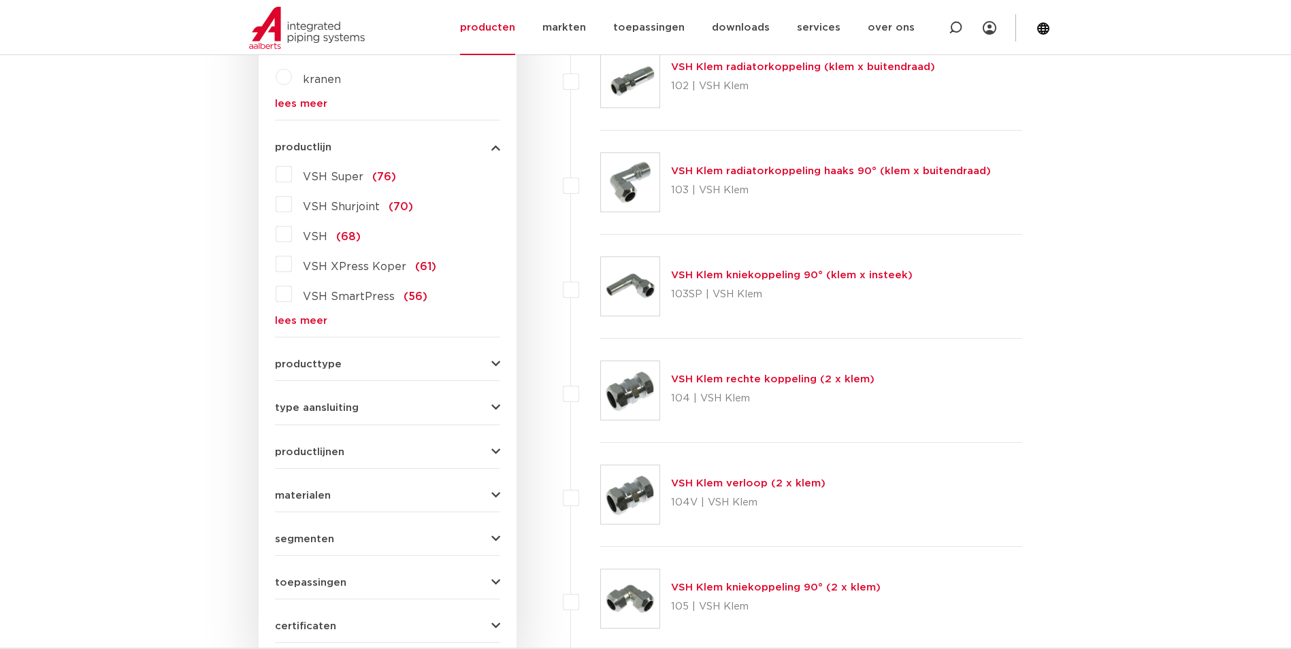 This screenshot has width=1291, height=649. Describe the element at coordinates (306, 626) in the screenshot. I see `span: certificaten` at that location.